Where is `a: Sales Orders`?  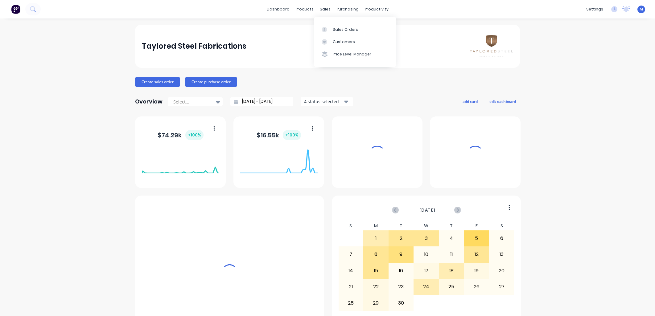
a: Sales Orders is located at coordinates (355, 29).